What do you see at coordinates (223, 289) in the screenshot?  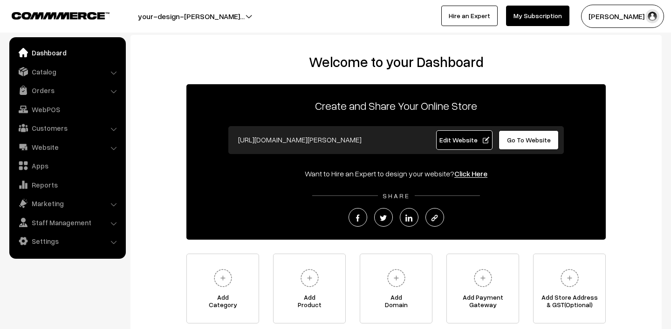 I see `a: AddCategory` at bounding box center [223, 289].